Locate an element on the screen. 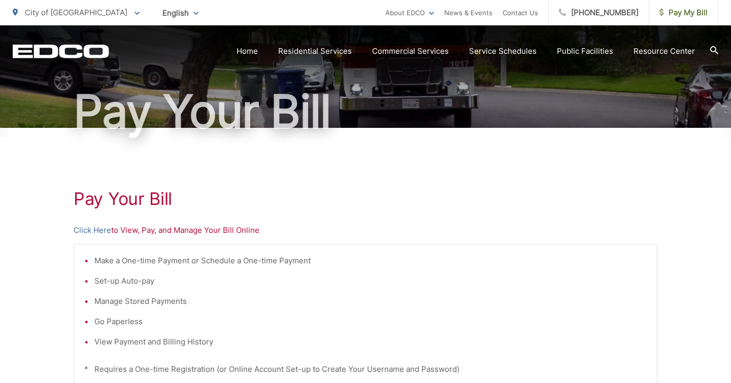 Image resolution: width=731 pixels, height=383 pixels. a: Resource Center is located at coordinates (664, 51).